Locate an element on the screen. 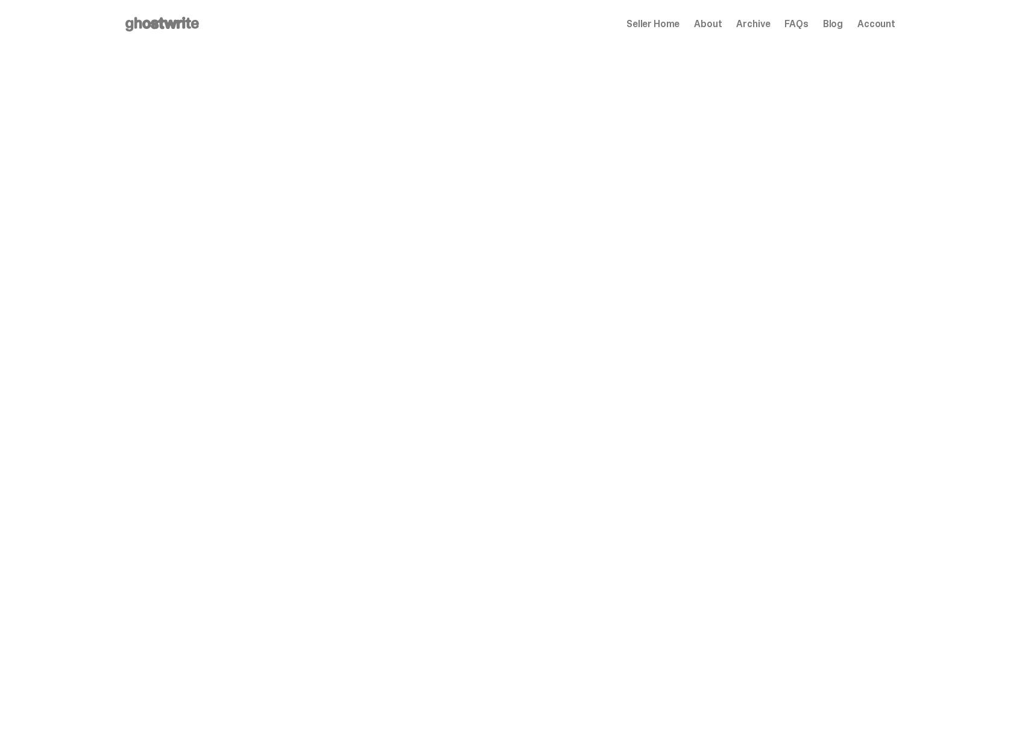  a: Seller Home is located at coordinates (653, 24).